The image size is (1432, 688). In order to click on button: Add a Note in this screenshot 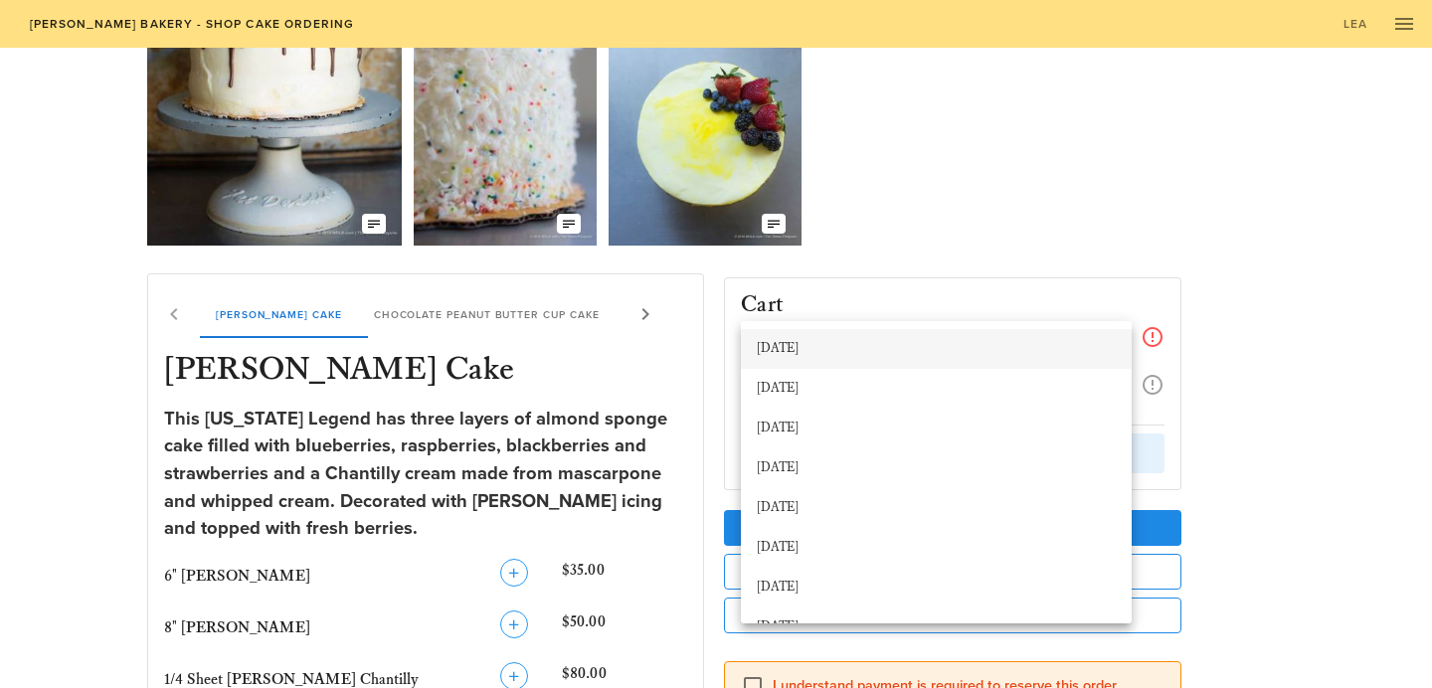, I will do `click(953, 572)`.